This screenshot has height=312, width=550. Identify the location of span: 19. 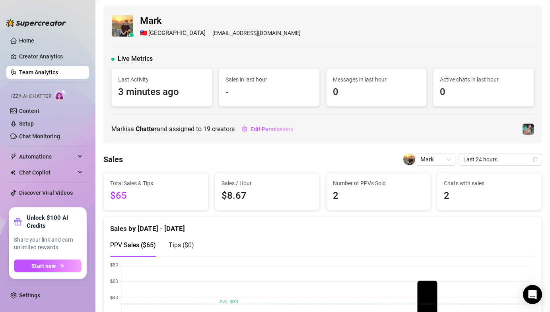
(207, 129).